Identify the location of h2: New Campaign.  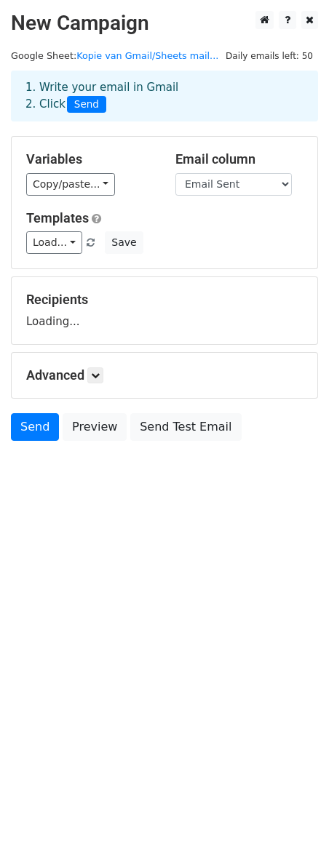
(164, 23).